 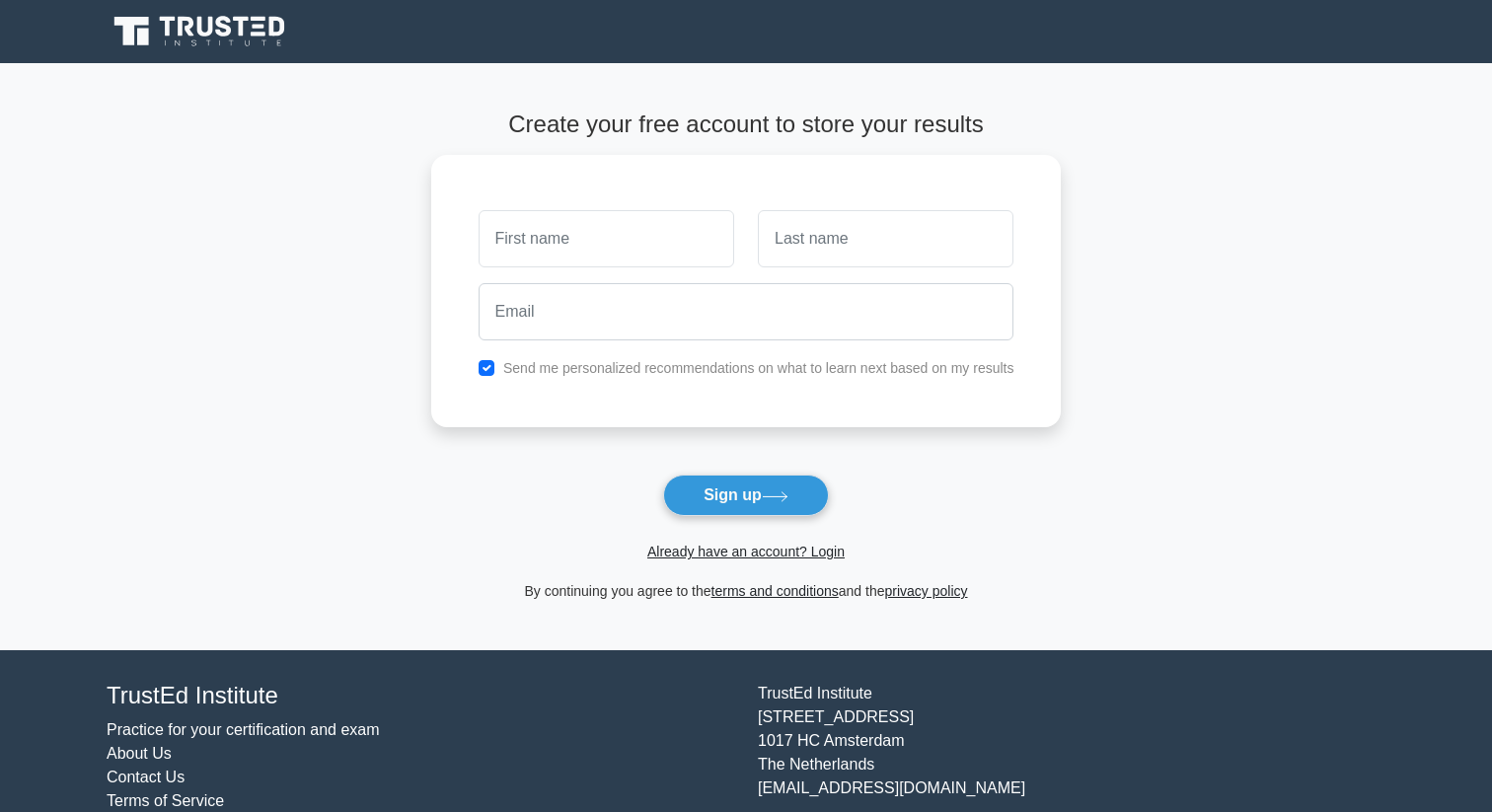 I want to click on div: By continuing you agree to the and the, so click(x=746, y=591).